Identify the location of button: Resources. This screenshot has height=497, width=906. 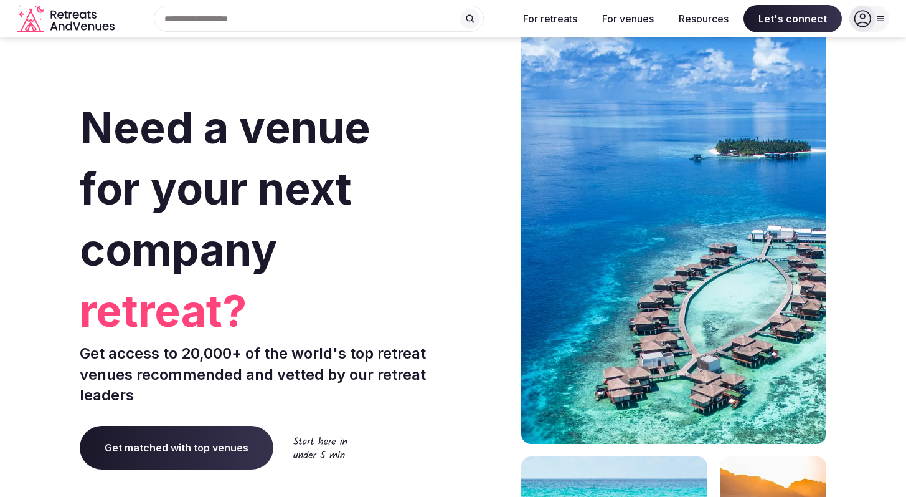
(704, 19).